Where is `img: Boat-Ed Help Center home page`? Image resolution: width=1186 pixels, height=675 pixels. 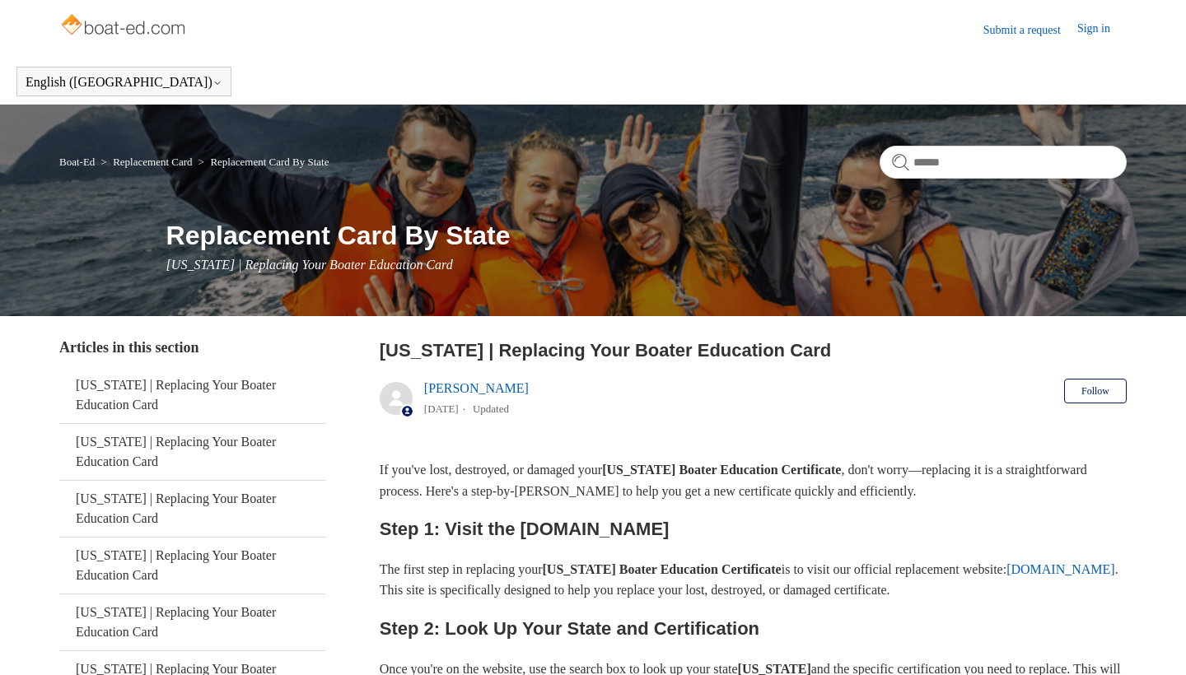
img: Boat-Ed Help Center home page is located at coordinates (124, 26).